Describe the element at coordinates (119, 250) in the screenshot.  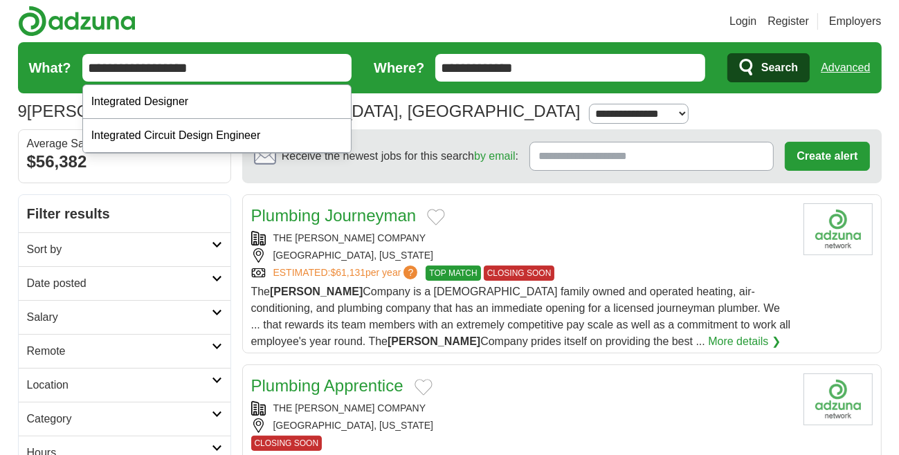
I see `h2: Sort by` at that location.